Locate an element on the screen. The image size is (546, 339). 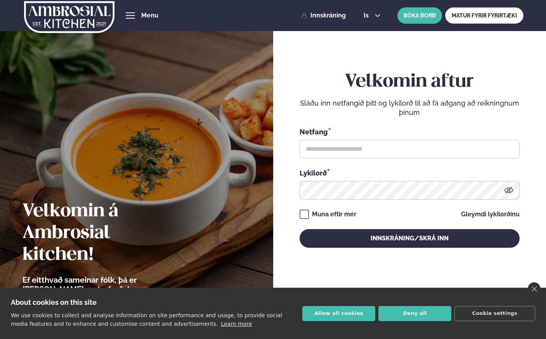
p: Sláðu inn netfangið þitt og lykilorð til að fá aðgang að reikningnum þínum is located at coordinates (410, 108).